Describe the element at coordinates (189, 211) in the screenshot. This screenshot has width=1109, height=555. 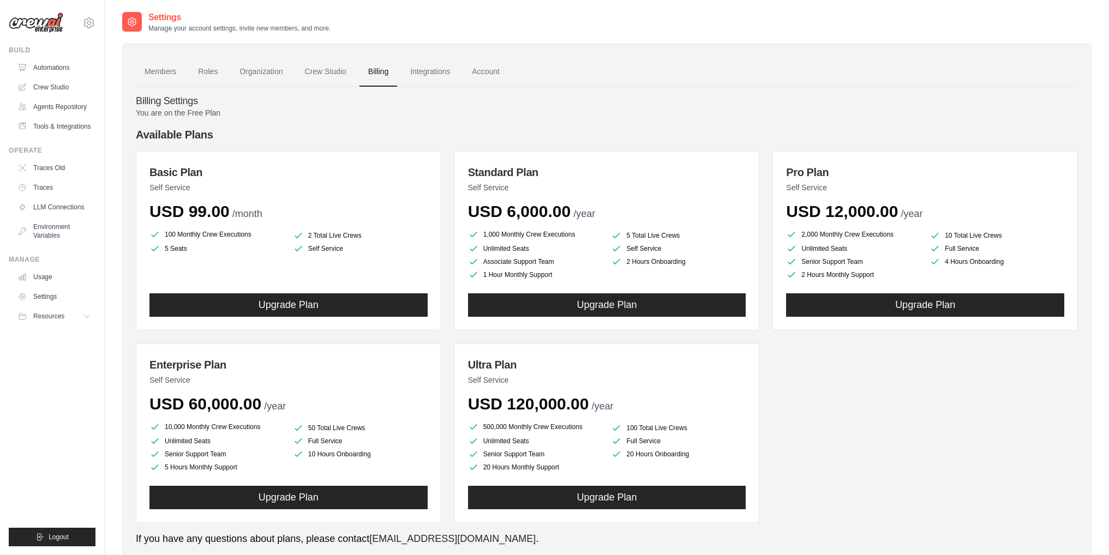
I see `span: USD 99.00` at that location.